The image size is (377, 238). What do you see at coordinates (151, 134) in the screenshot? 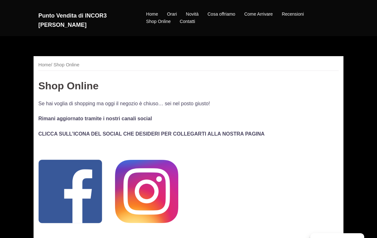
I see `strong: CLICCA SULL’ICONA DEL SOCIAL CHE DESIDERI PER COLLEGARTI ALLA NOSTRA PAGINA` at bounding box center [151, 134].